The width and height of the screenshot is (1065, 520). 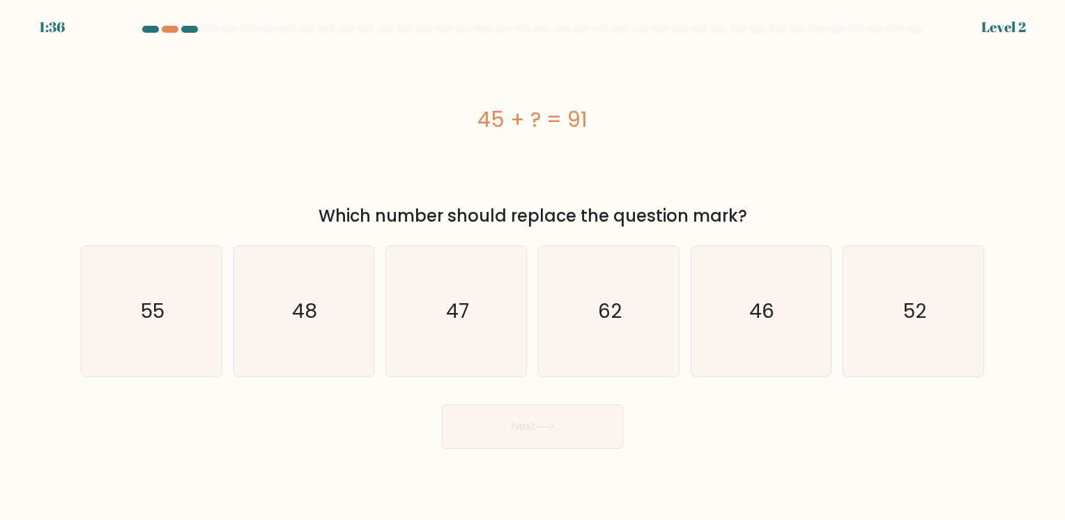 What do you see at coordinates (533, 216) in the screenshot?
I see `div: Which number should replace the question mark?` at bounding box center [533, 216].